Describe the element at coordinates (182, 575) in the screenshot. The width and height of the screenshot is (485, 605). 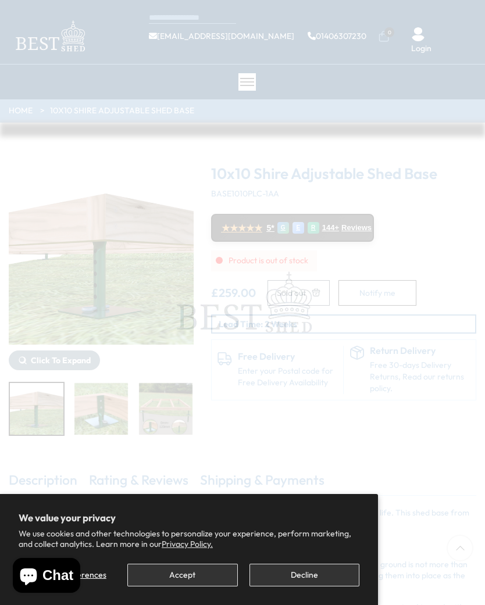
I see `button: Accept` at that location.